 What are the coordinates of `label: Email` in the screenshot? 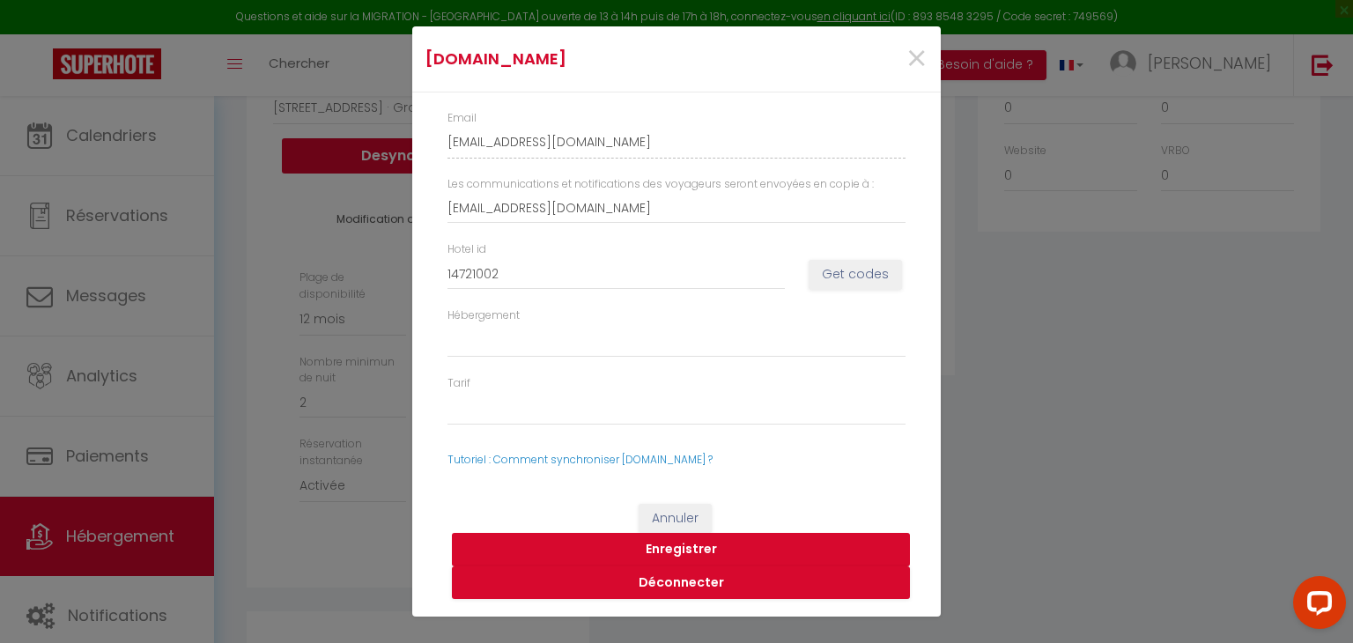 It's located at (462, 118).